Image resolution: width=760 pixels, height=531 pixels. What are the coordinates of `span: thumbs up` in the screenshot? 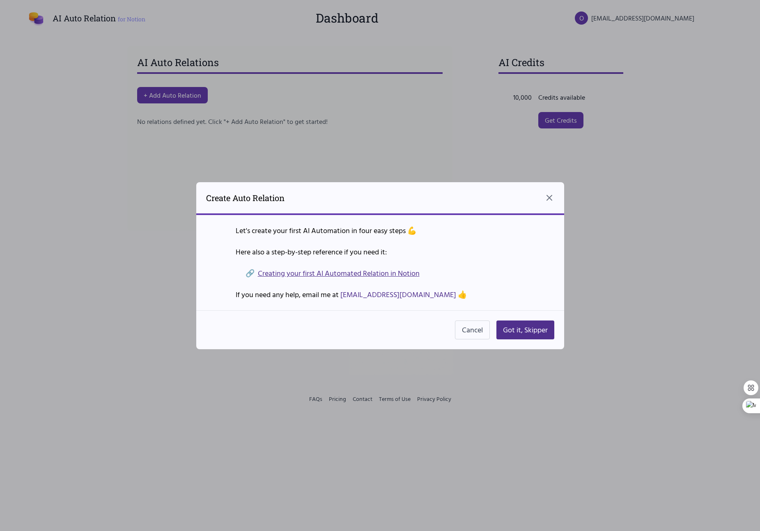 It's located at (462, 294).